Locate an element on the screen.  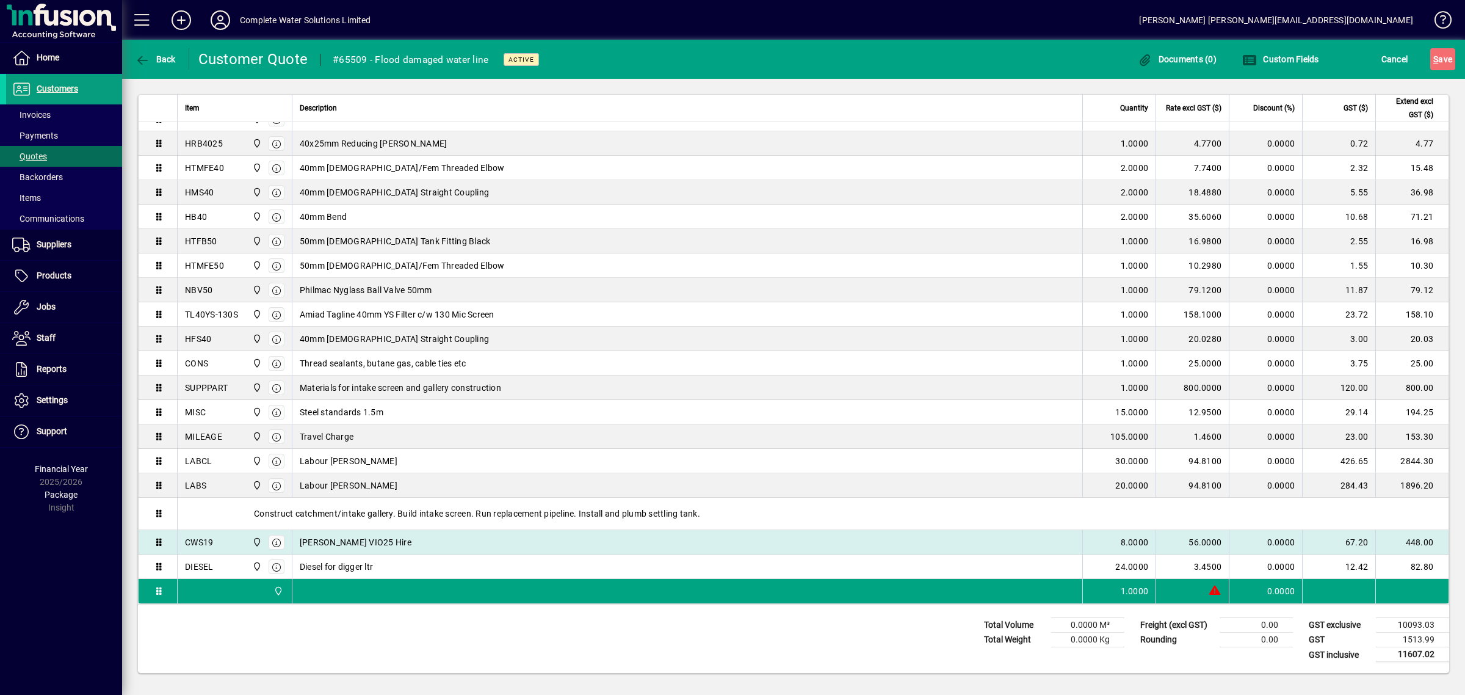
td: 284.43 is located at coordinates (1339, 485).